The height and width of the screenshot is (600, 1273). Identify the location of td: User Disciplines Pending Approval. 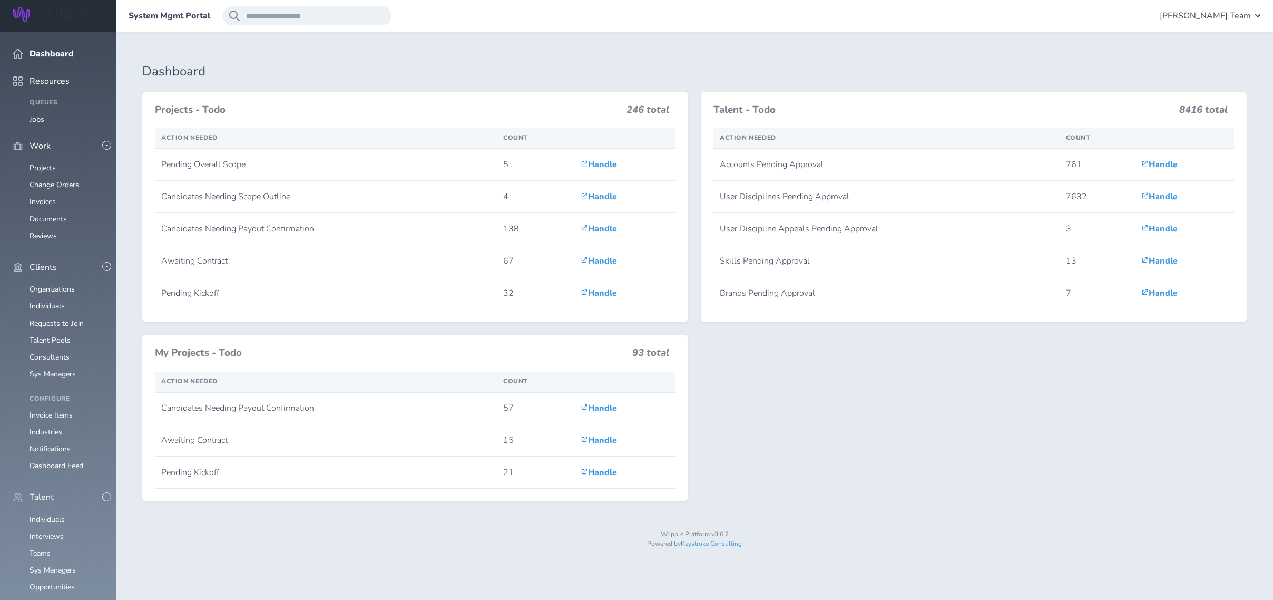
(886, 197).